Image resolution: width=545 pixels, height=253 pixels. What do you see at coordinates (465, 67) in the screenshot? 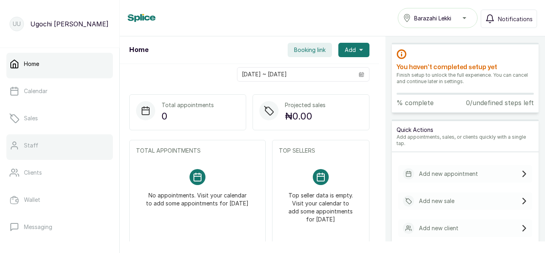
I see `h2: You haven’t completed setup yet` at bounding box center [465, 67].